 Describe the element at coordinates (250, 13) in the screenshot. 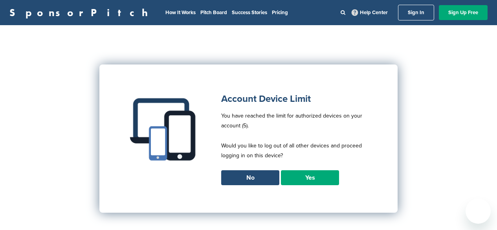

I see `a: Success Stories` at that location.